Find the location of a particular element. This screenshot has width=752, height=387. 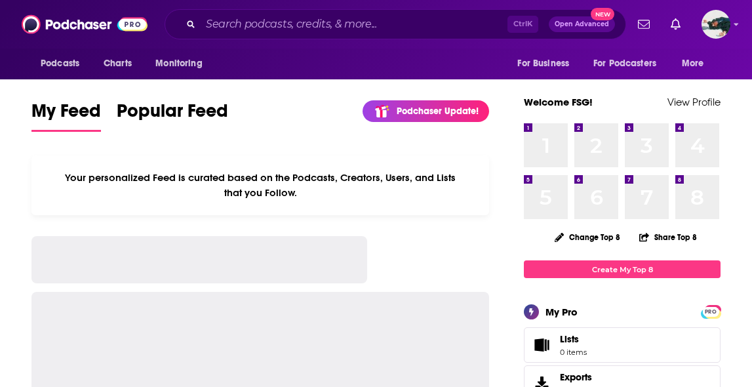

div: Search podcasts, credits, & more... is located at coordinates (396, 24).